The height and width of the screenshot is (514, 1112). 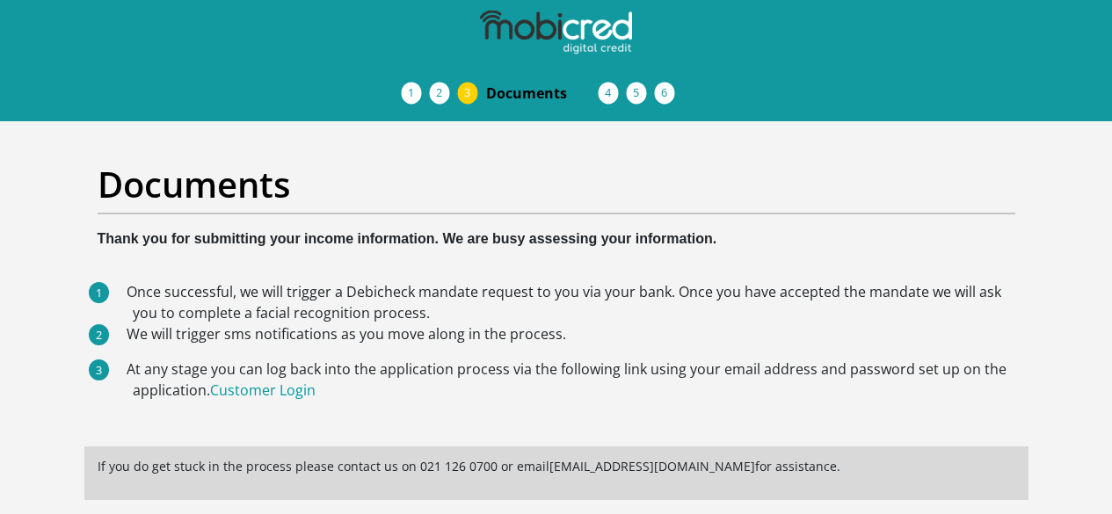 What do you see at coordinates (574, 380) in the screenshot?
I see `li: At any stage you can log back into the application process via the following link using your emai...` at bounding box center [574, 380].